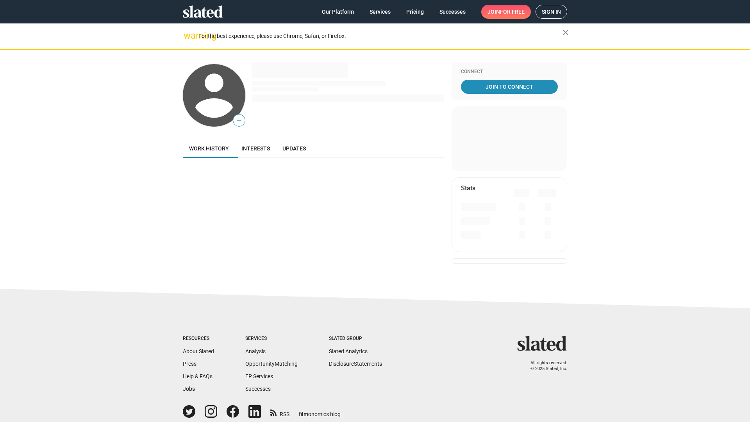  I want to click on span: film, so click(303, 414).